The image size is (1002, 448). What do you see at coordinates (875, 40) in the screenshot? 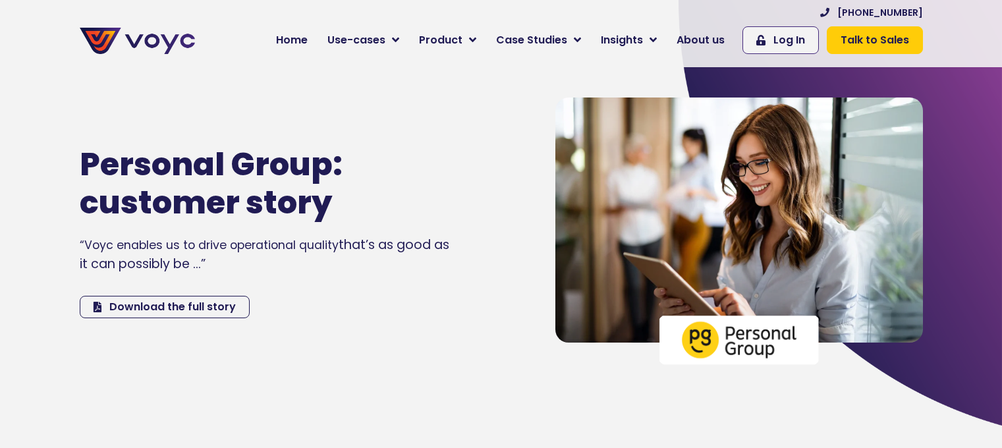
I see `span: Talk to Sales` at bounding box center [875, 40].